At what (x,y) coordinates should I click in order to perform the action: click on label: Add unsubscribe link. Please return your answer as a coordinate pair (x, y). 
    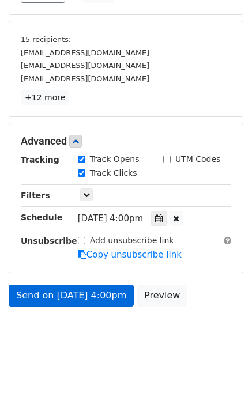
    Looking at the image, I should click on (132, 240).